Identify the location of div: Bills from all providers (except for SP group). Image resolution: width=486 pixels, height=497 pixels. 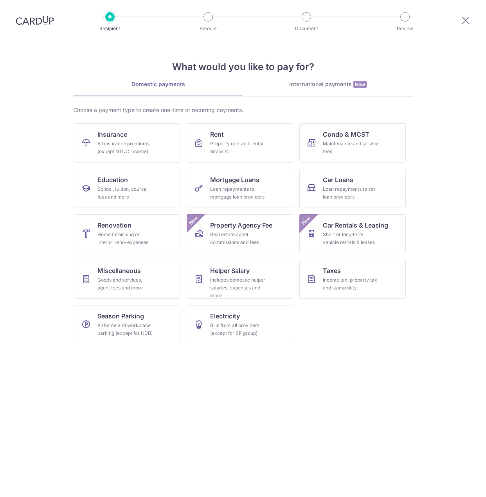
(239, 329).